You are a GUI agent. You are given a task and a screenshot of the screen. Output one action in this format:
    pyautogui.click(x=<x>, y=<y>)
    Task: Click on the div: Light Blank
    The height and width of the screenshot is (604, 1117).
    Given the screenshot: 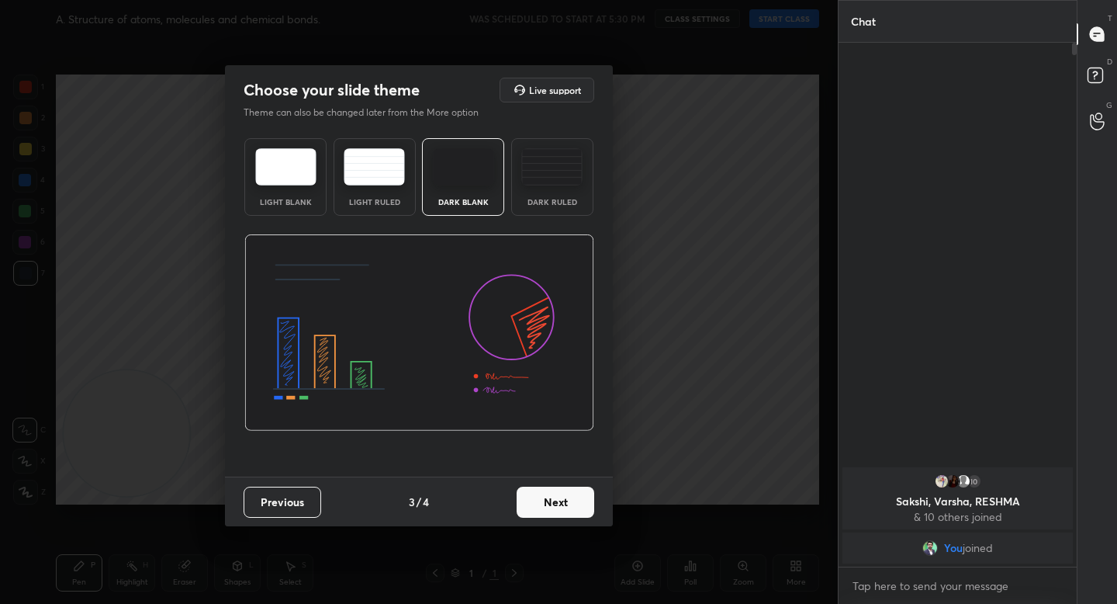 What is the action you would take?
    pyautogui.click(x=285, y=202)
    